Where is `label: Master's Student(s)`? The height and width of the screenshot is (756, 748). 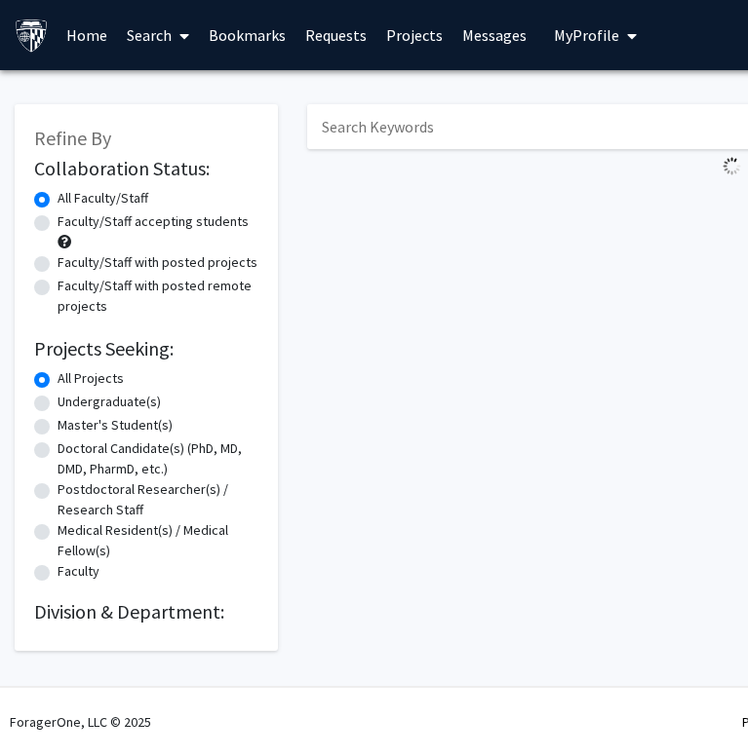 label: Master's Student(s) is located at coordinates (115, 425).